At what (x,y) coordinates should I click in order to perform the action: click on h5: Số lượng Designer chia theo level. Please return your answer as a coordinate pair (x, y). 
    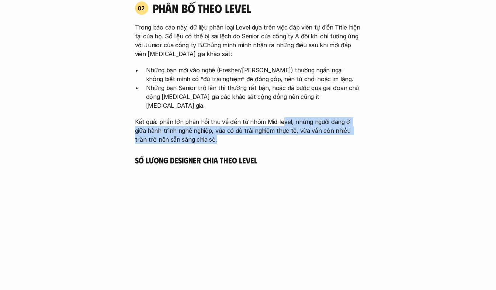
    Looking at the image, I should click on (248, 160).